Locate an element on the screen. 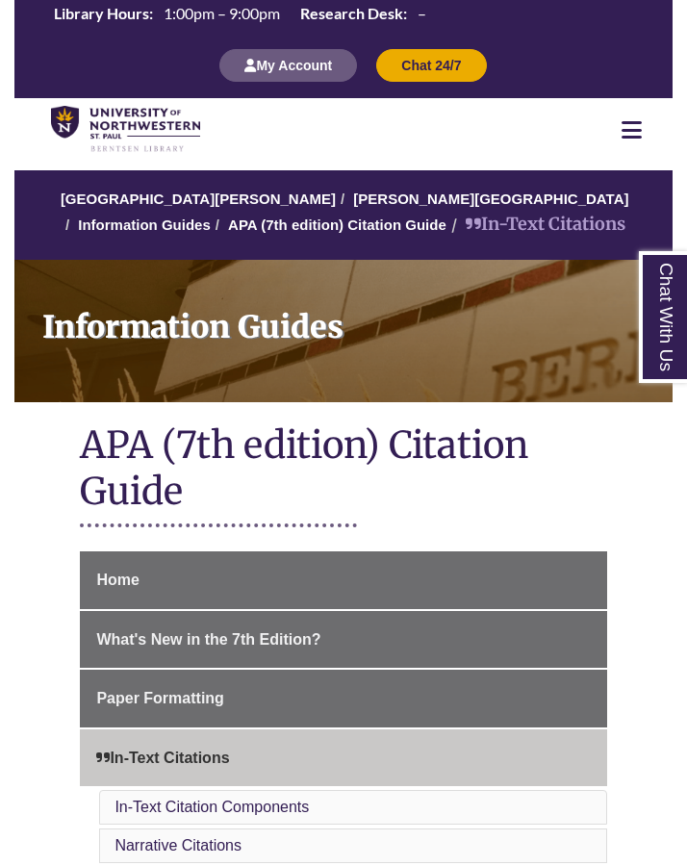 Image resolution: width=687 pixels, height=866 pixels. th: Library Hours: is located at coordinates (101, 13).